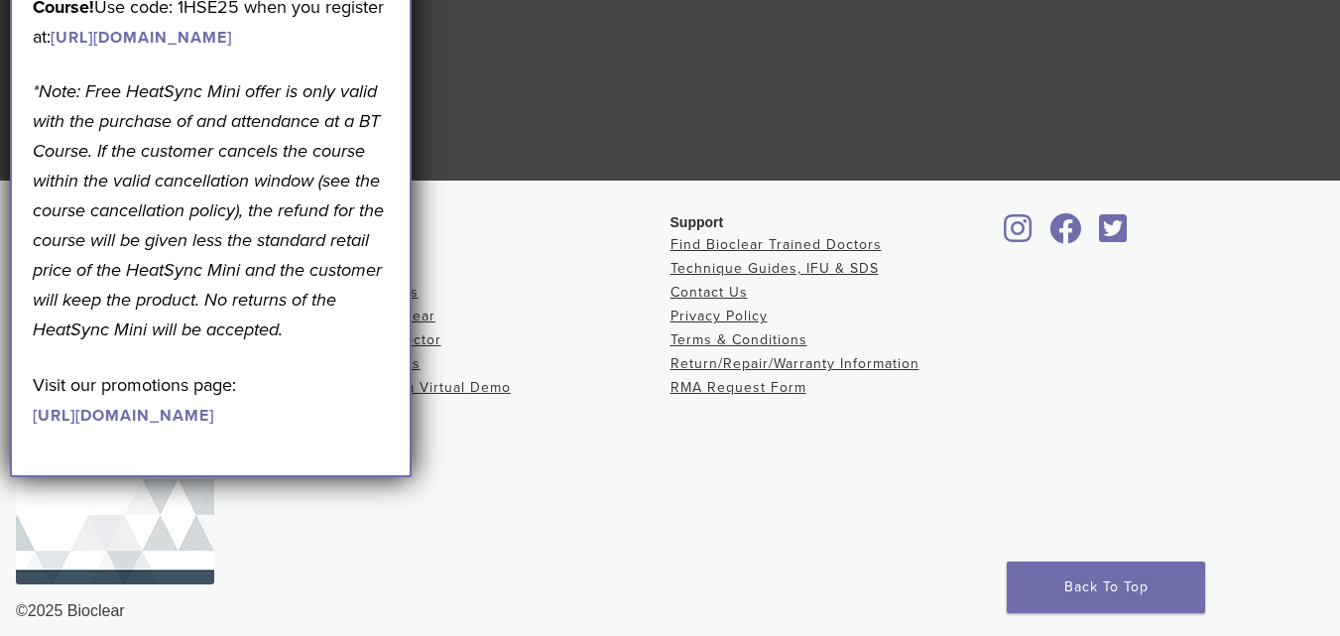  Describe the element at coordinates (739, 339) in the screenshot. I see `a: Terms & Conditions` at that location.